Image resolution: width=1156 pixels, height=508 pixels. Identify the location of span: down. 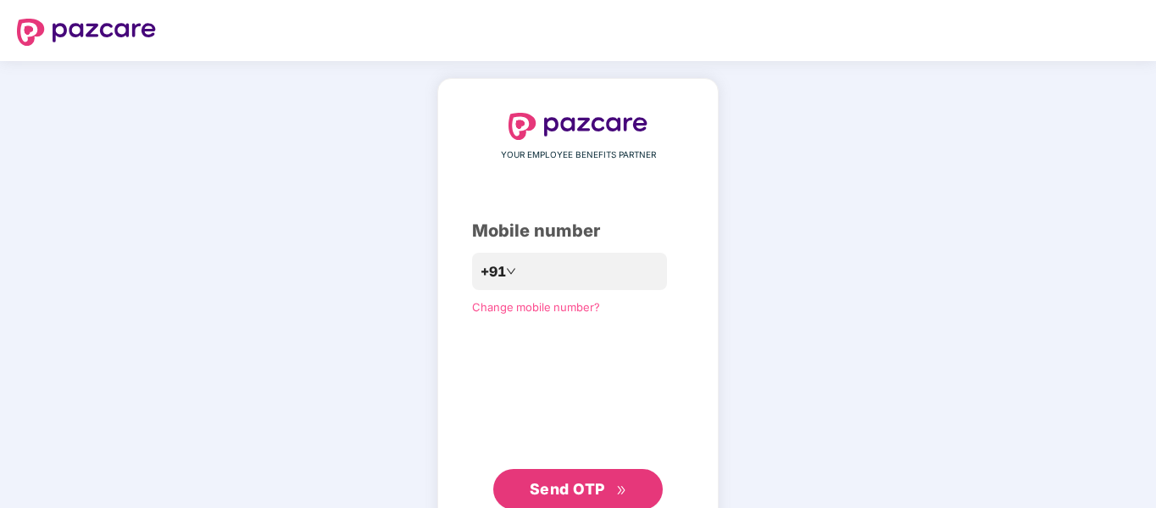
(511, 271).